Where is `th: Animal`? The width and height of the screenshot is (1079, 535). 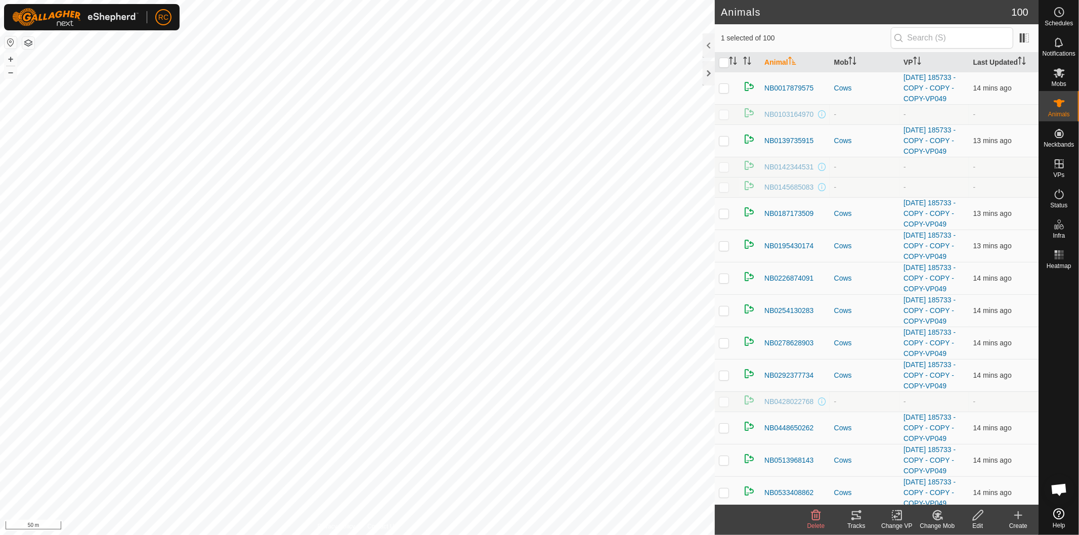 th: Animal is located at coordinates (794, 62).